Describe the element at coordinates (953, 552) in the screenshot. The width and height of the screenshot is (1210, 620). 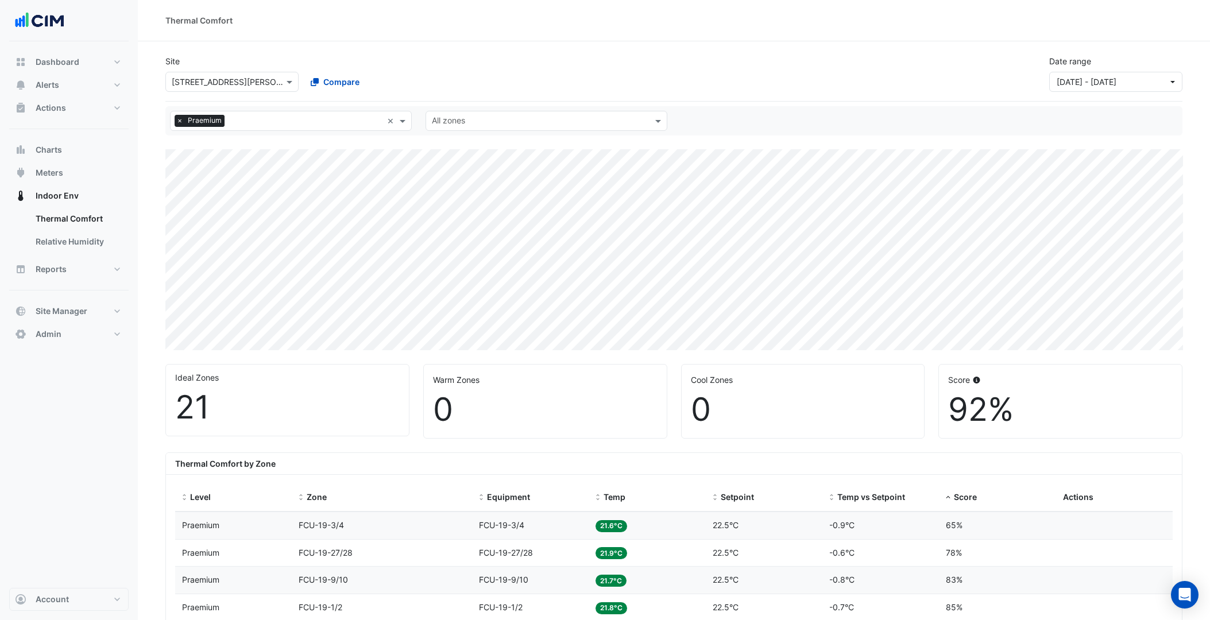
I see `span: 78%` at that location.